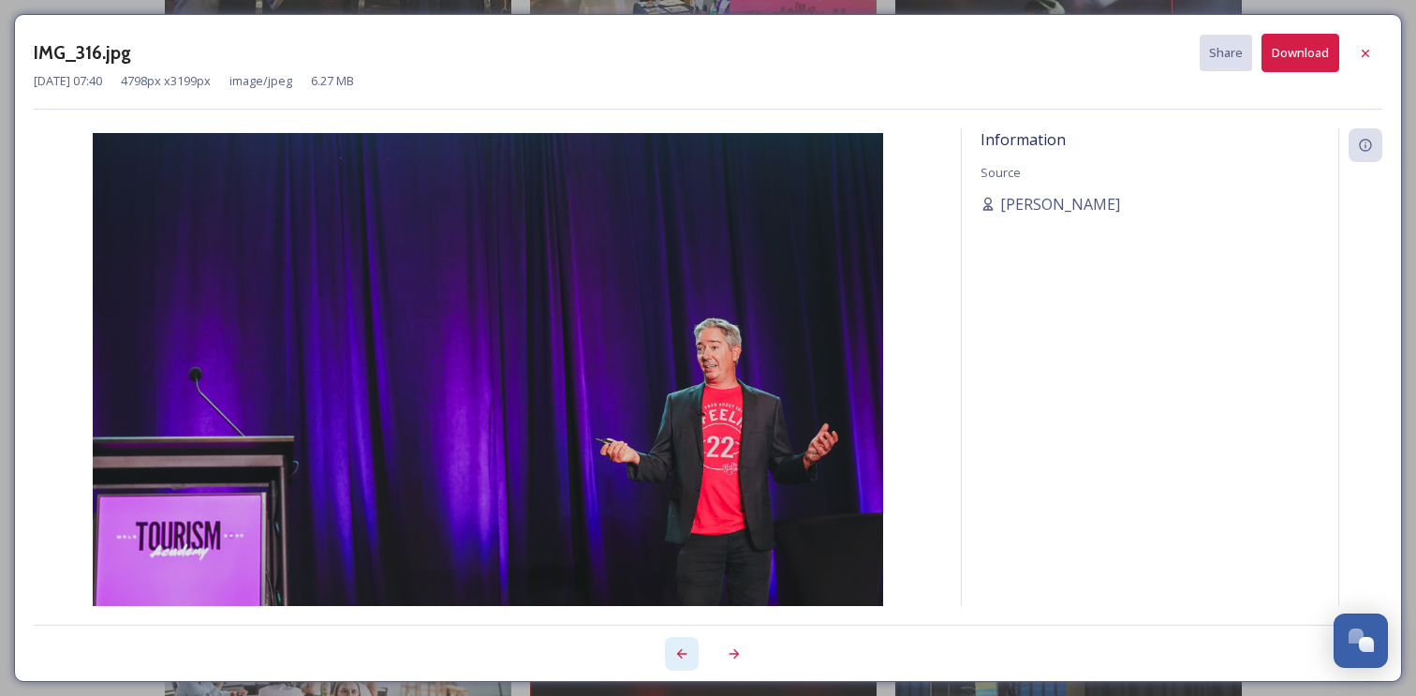  Describe the element at coordinates (1300, 52) in the screenshot. I see `button: Download` at that location.